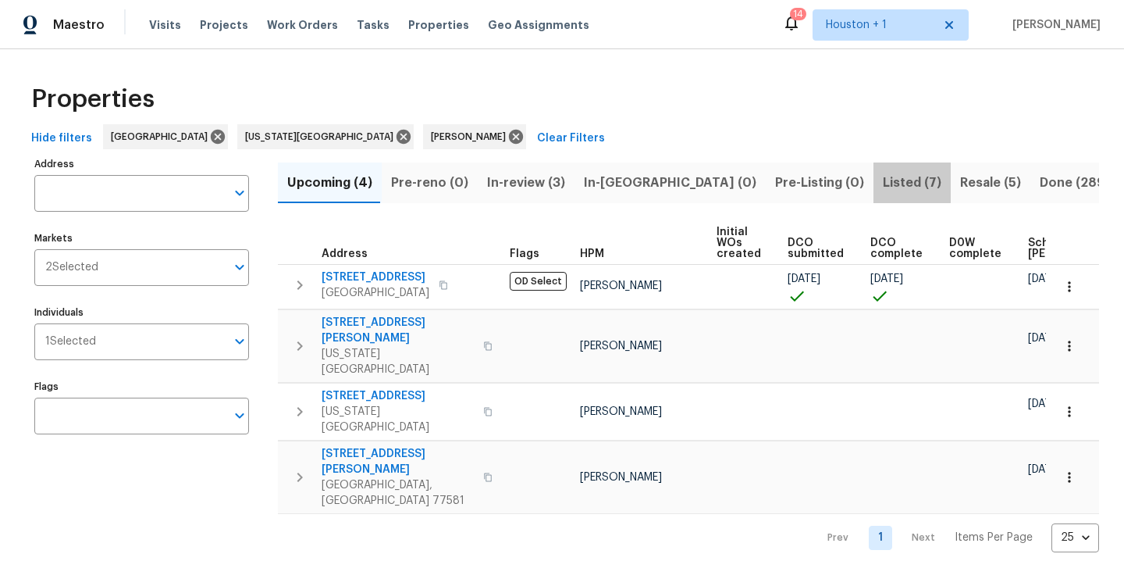 Image resolution: width=1124 pixels, height=561 pixels. What do you see at coordinates (538, 281) in the screenshot?
I see `span: OD Select` at bounding box center [538, 281].